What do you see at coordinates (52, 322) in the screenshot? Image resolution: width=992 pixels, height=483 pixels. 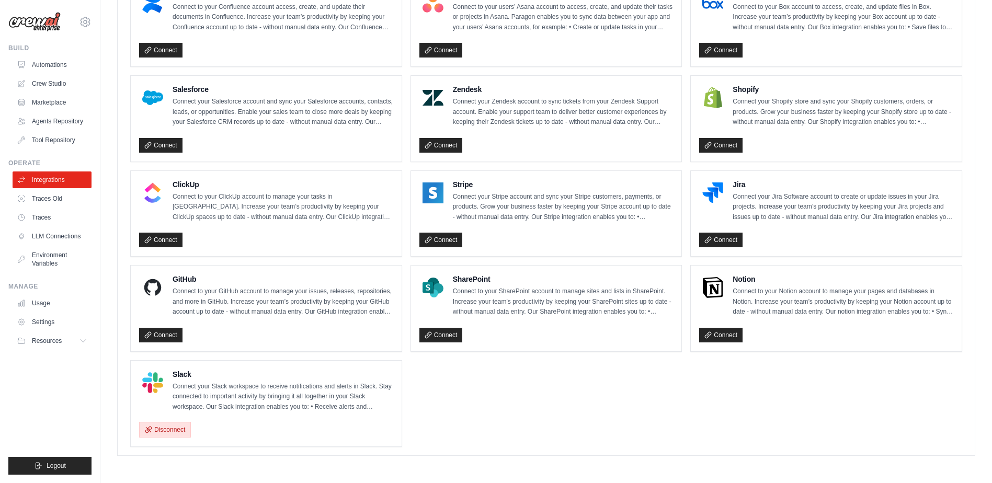 I see `a: Settings` at bounding box center [52, 322].